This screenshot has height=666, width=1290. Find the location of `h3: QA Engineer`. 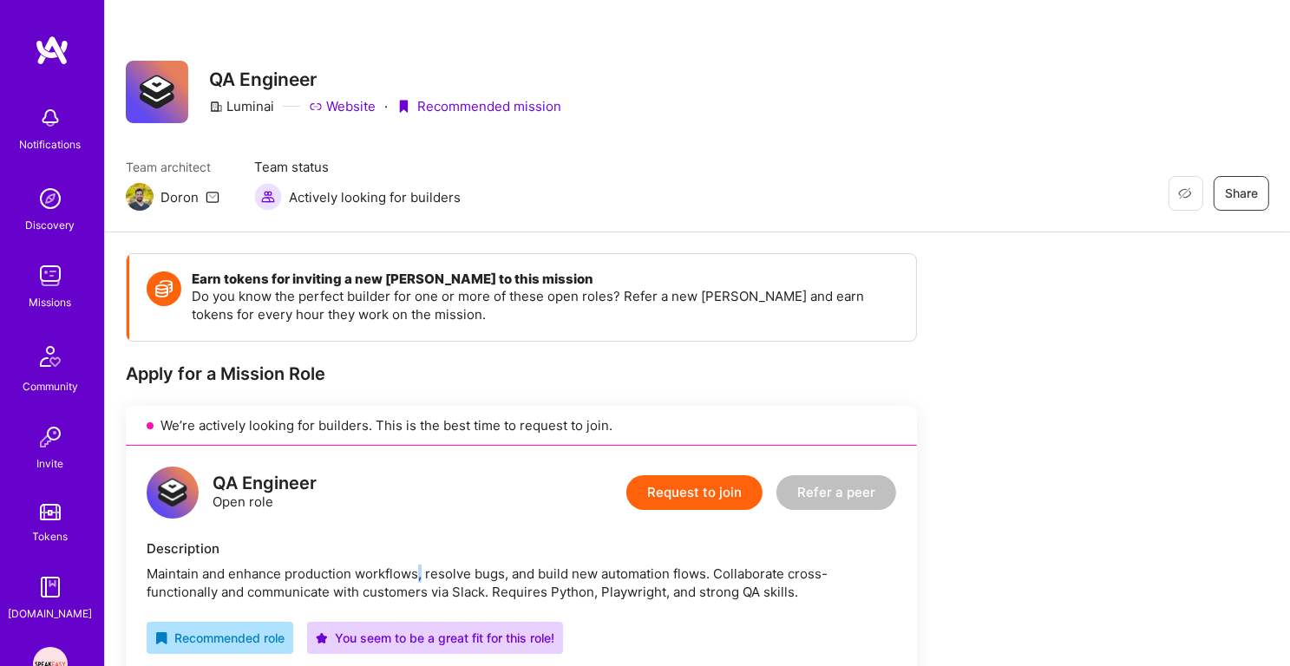

h3: QA Engineer is located at coordinates (385, 79).